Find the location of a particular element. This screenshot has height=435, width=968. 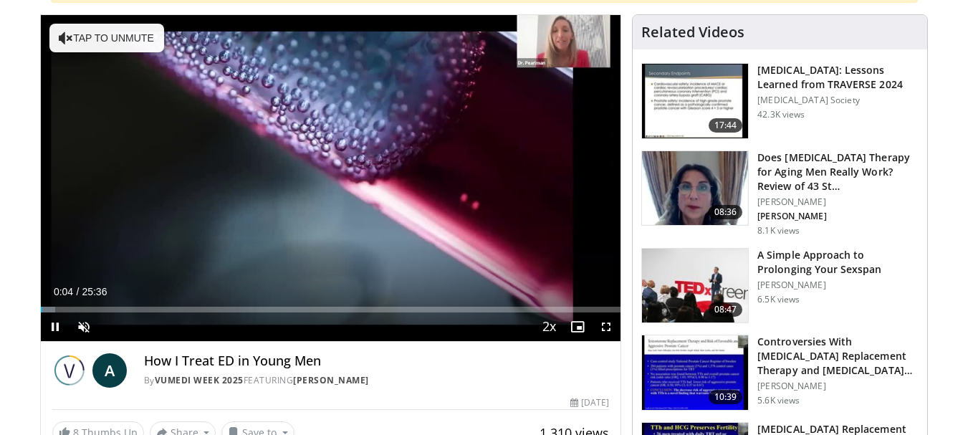

a: A is located at coordinates (110, 370).